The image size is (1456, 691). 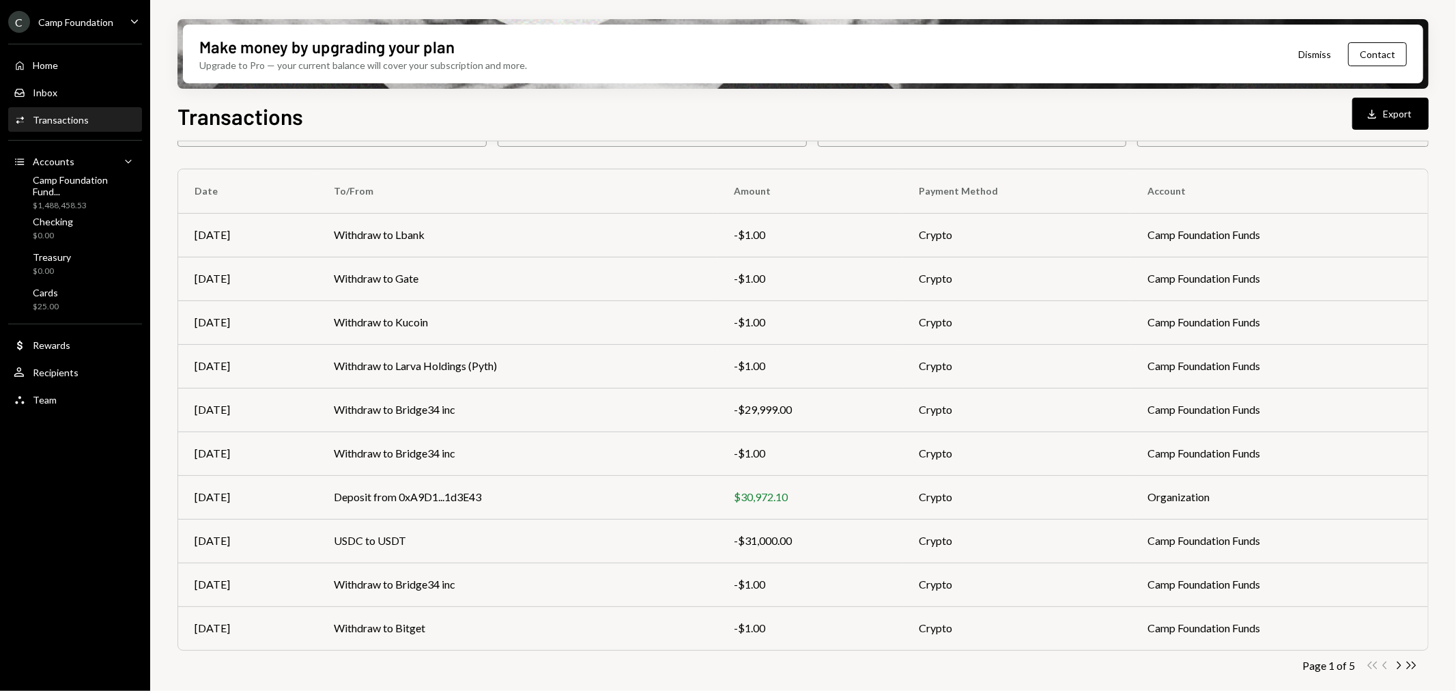 What do you see at coordinates (517, 235) in the screenshot?
I see `td: Withdraw to Lbank` at bounding box center [517, 235].